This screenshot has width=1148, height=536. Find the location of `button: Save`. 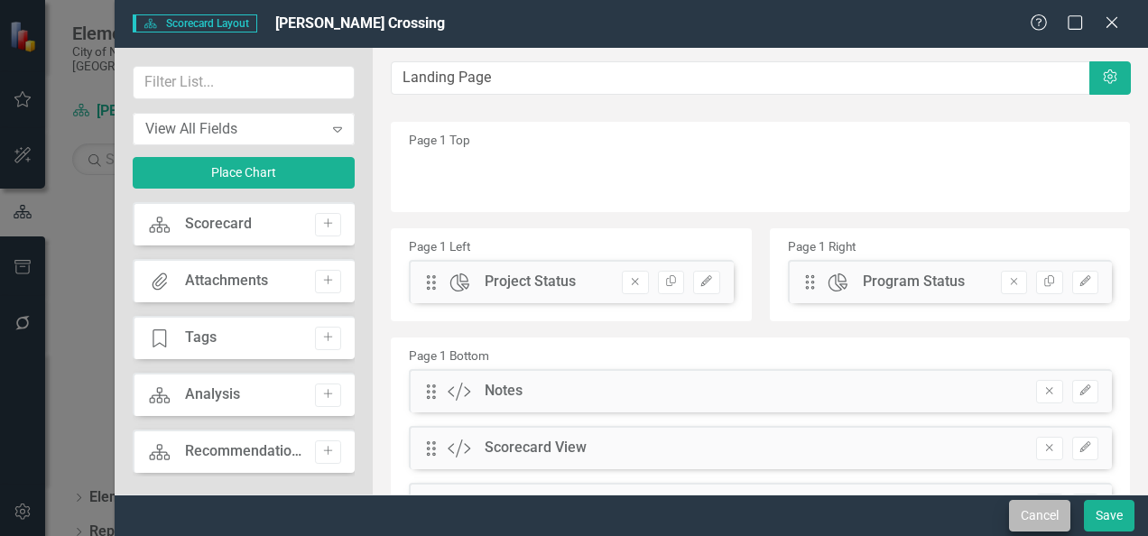

button: Save is located at coordinates (1109, 515).